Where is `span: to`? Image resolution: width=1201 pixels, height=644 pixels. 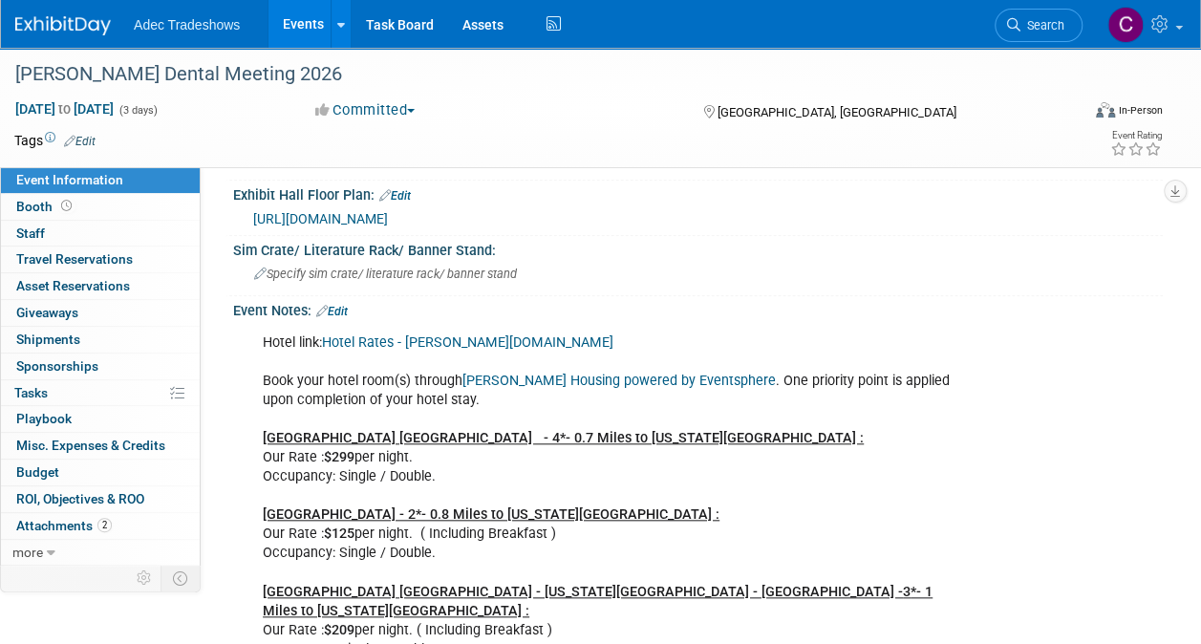
span: to is located at coordinates (64, 109).